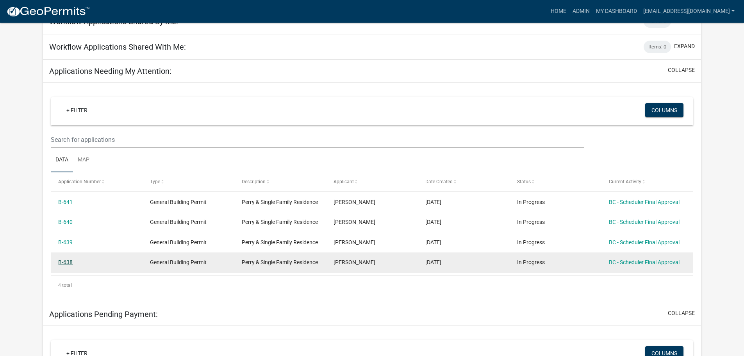 This screenshot has height=356, width=744. I want to click on a: Admin, so click(581, 11).